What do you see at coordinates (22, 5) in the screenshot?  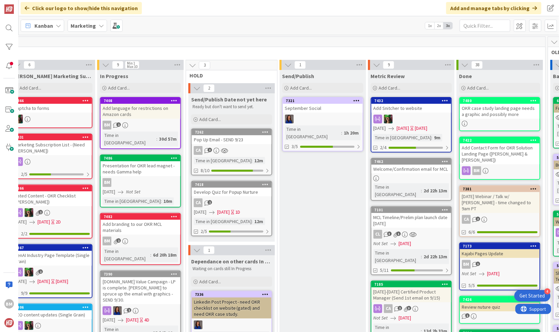 I see `span: Support` at bounding box center [22, 5].